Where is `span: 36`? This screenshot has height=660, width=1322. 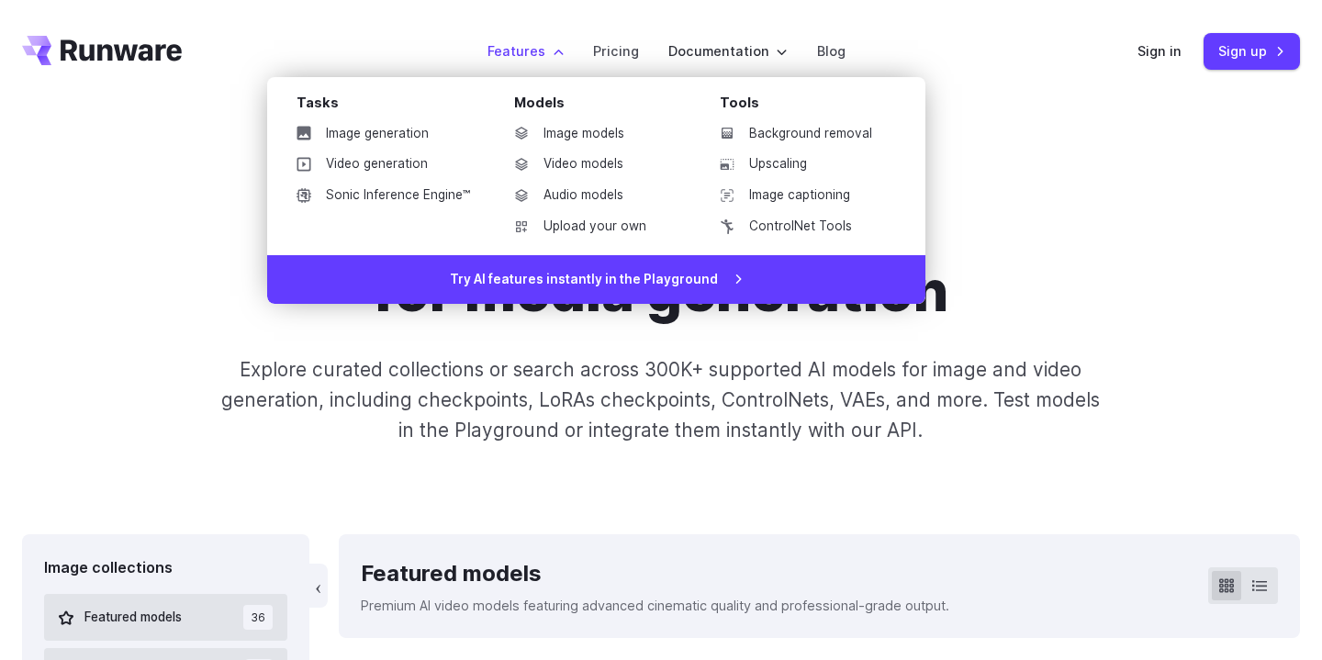
span: 36 is located at coordinates (258, 617).